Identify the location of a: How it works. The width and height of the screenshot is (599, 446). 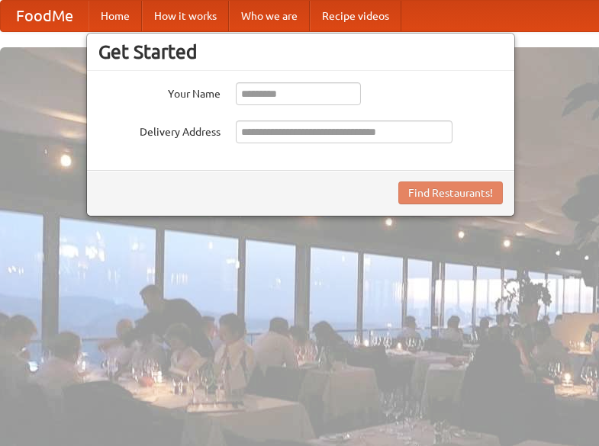
(185, 16).